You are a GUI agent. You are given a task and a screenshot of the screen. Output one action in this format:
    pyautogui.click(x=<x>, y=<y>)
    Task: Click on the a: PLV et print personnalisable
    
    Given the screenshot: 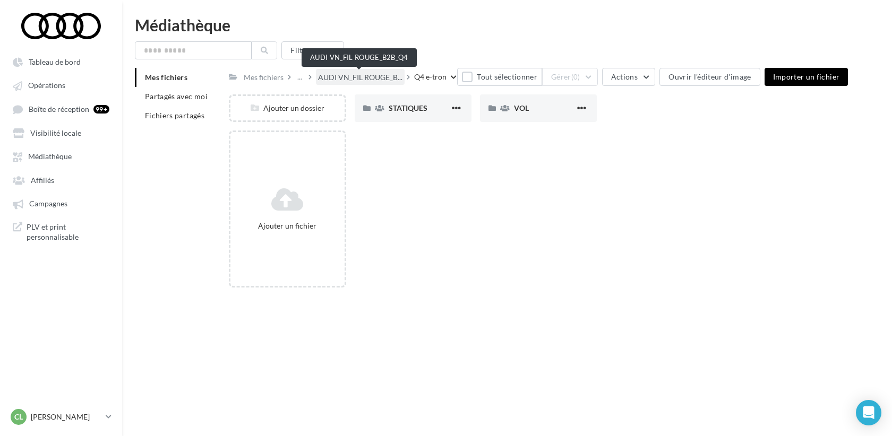 What is the action you would take?
    pyautogui.click(x=61, y=232)
    